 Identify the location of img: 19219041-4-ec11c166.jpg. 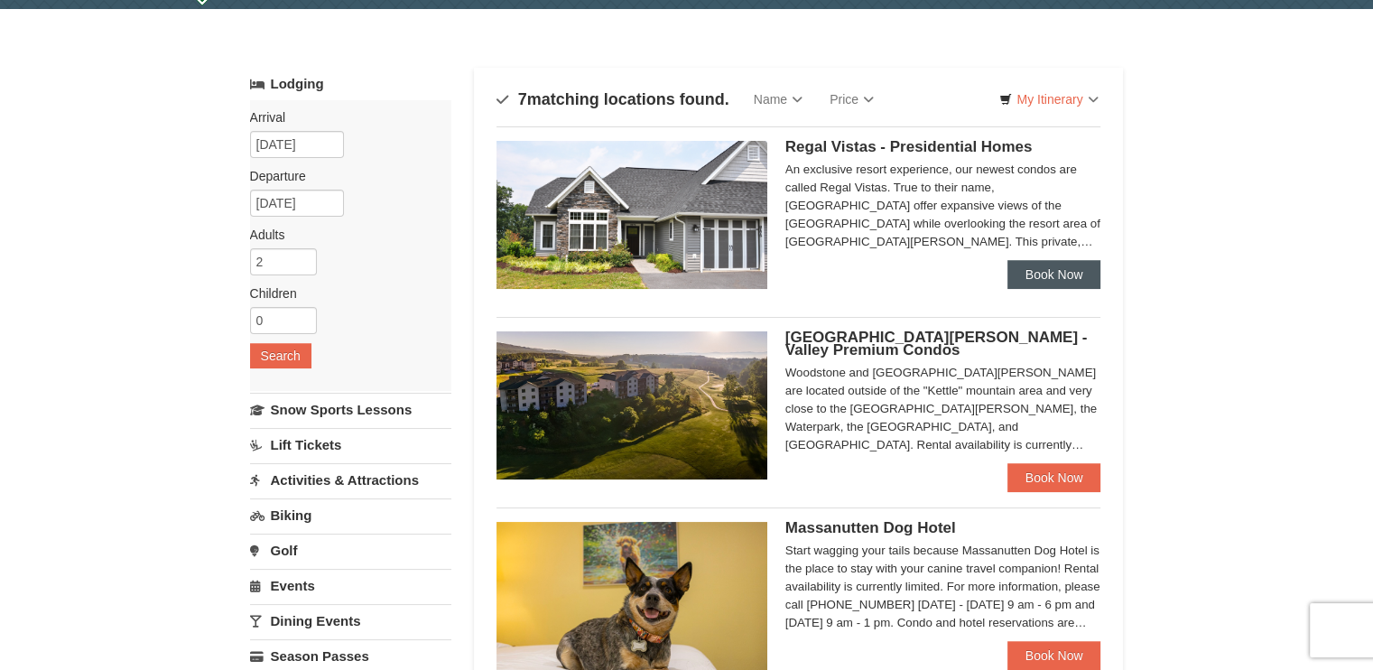
(632, 405).